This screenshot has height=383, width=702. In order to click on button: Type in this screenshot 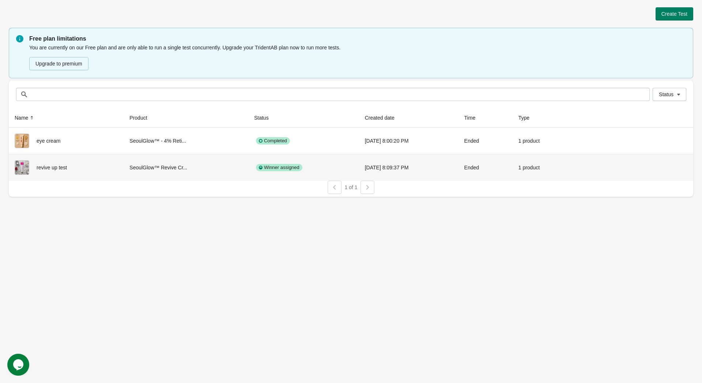, I will do `click(528, 118)`.